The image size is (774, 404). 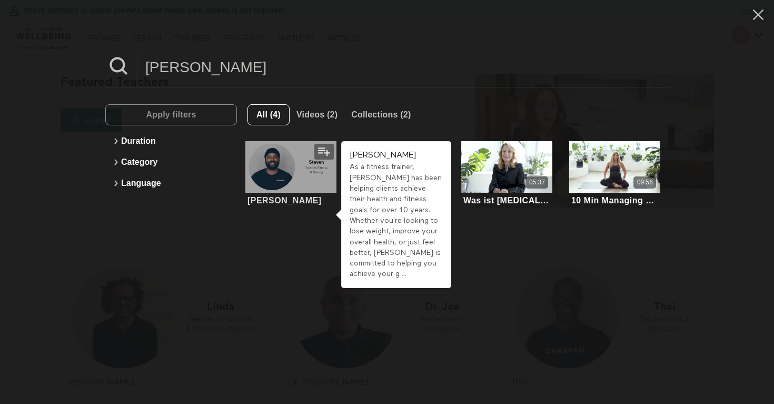 What do you see at coordinates (381, 115) in the screenshot?
I see `button: Collections (2)` at bounding box center [381, 115].